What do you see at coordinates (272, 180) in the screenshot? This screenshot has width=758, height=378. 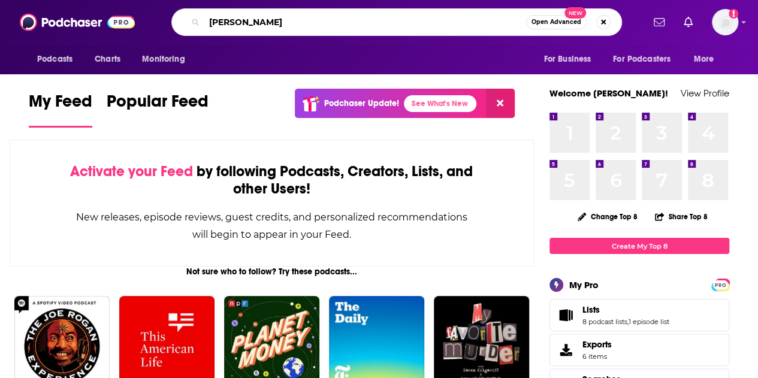 I see `div: by following Podcasts, Creators, Lists, and other Users!` at bounding box center [272, 180].